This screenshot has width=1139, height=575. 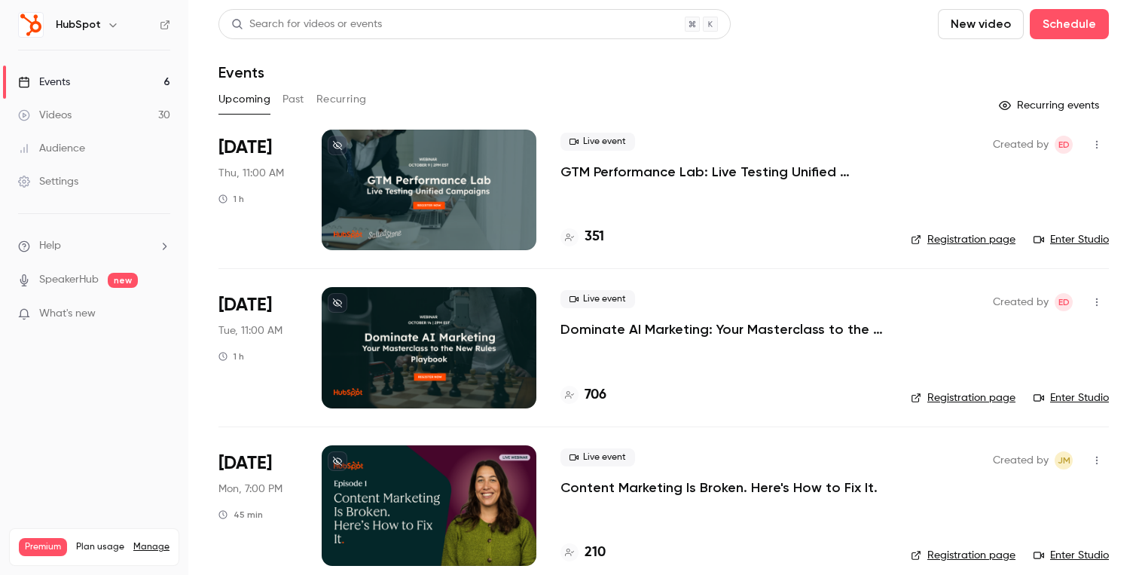 What do you see at coordinates (258, 190) in the screenshot?
I see `div: Oct 9 Thu, 2:00 PM (America/New York)` at bounding box center [258, 190].